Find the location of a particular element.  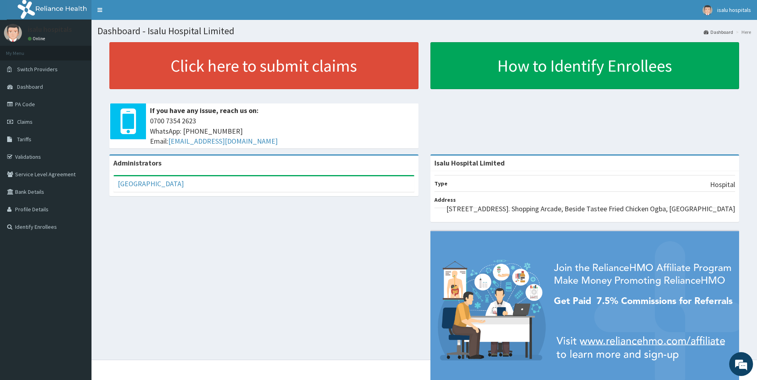

span: Tariffs is located at coordinates (24, 139).